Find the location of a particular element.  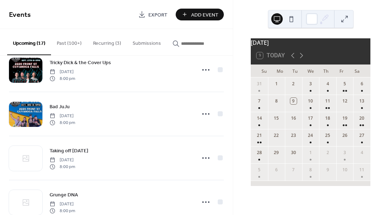

div: 21 is located at coordinates (259, 136).